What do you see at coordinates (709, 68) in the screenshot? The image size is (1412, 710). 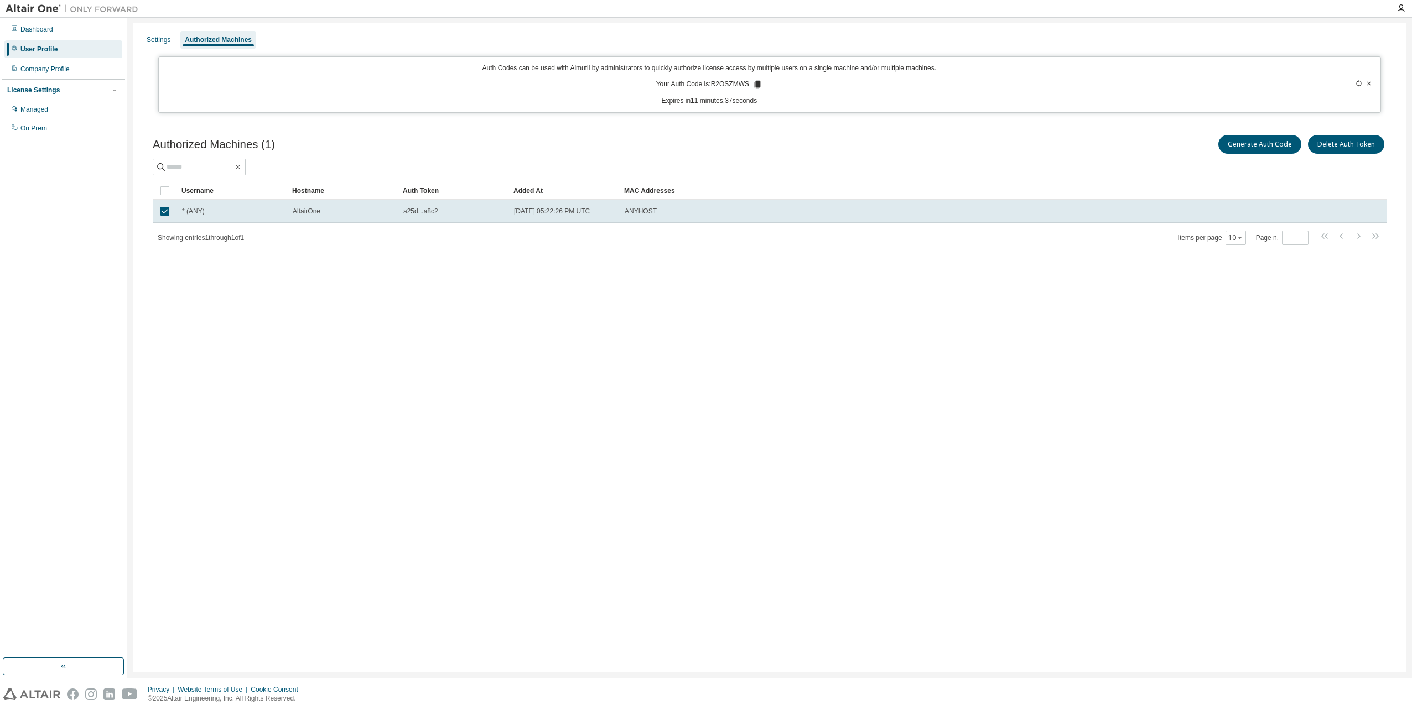 I see `p: Auth Codes can be used with Almutil by administrators to quickly authorize license access by mult...` at bounding box center [709, 68].